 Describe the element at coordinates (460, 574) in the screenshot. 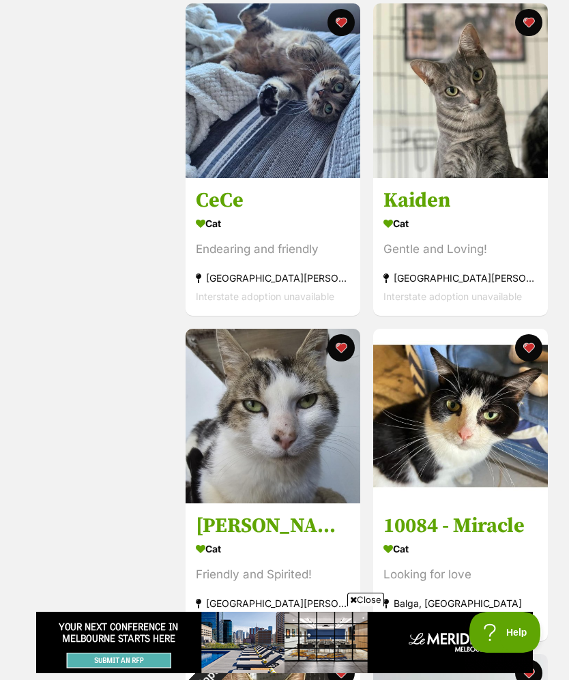

I see `div: Looking for love` at that location.